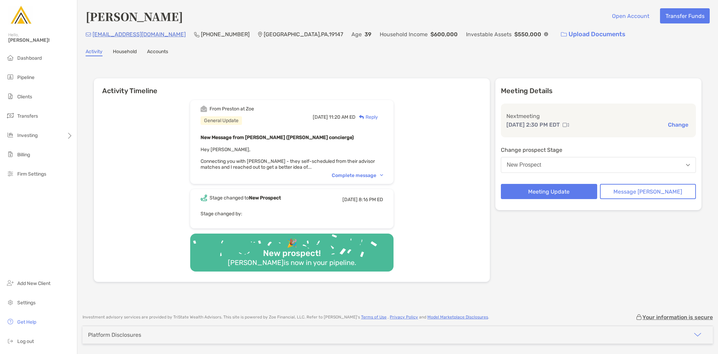 The image size is (718, 354). Describe the element at coordinates (444, 34) in the screenshot. I see `p: $600,000` at that location.